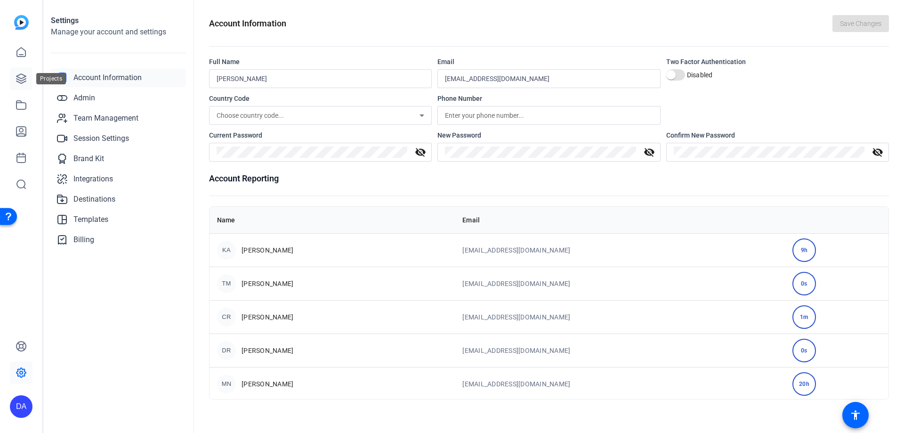  What do you see at coordinates (320, 98) in the screenshot?
I see `div: Country Code` at bounding box center [320, 98].